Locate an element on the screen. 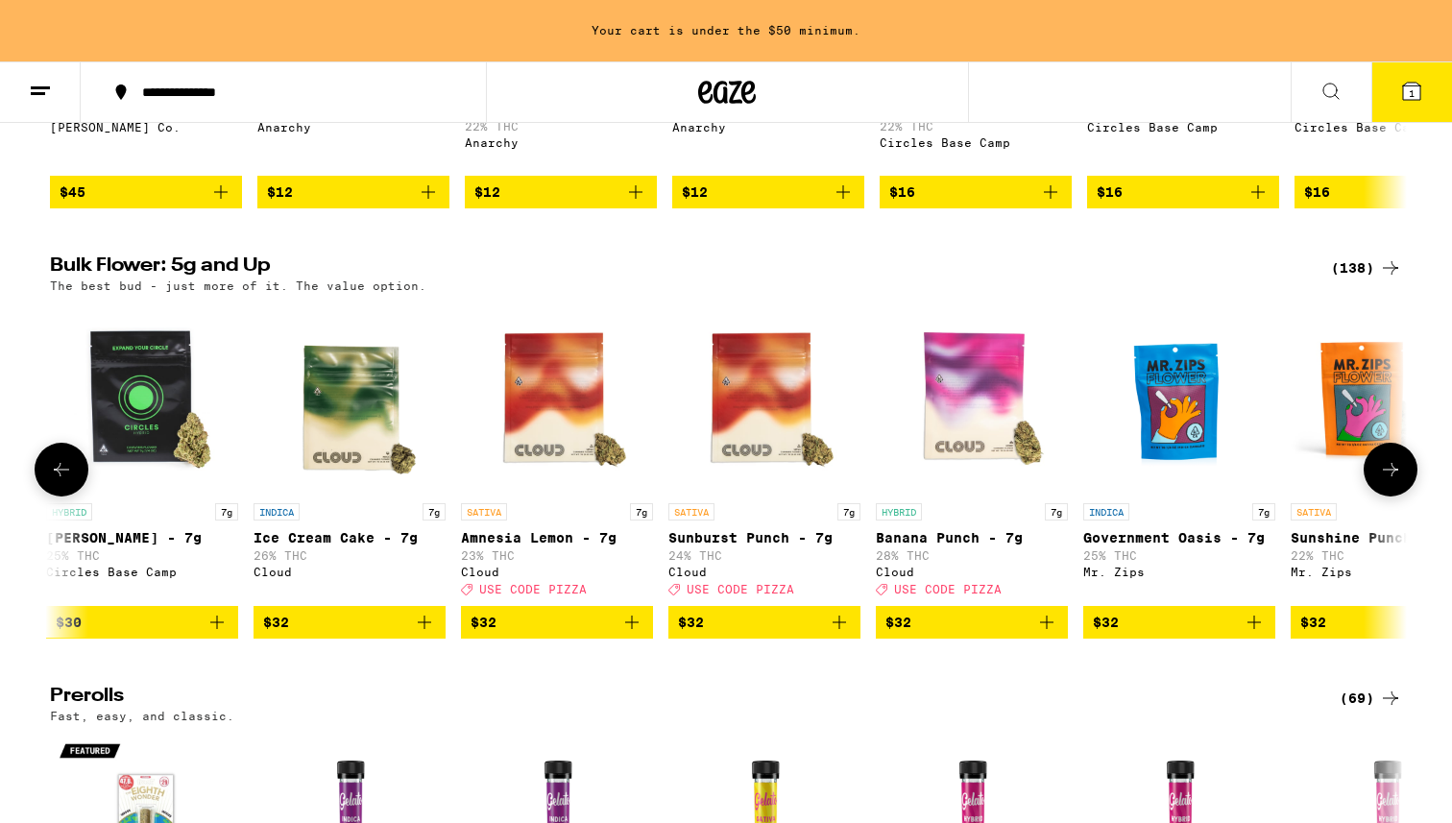 The width and height of the screenshot is (1452, 823). span: 1 is located at coordinates (1412, 93).